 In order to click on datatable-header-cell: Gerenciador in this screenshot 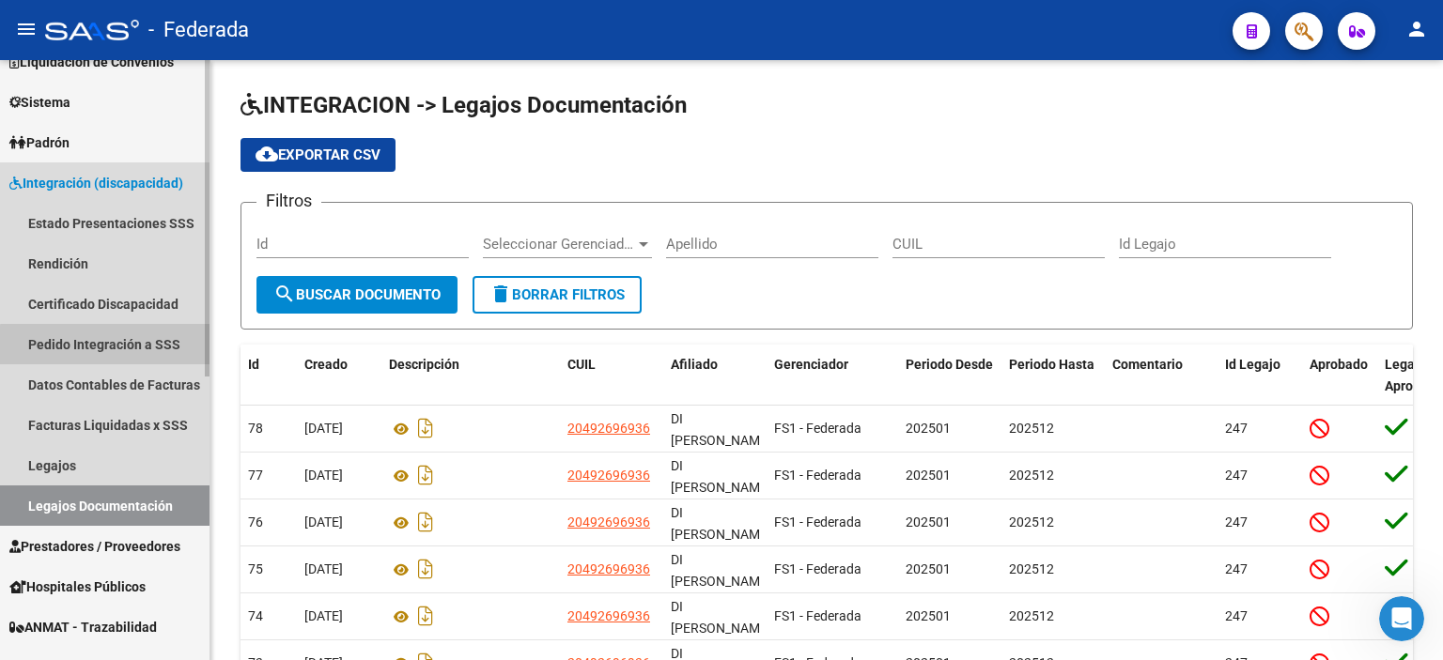, I will do `click(832, 376)`.